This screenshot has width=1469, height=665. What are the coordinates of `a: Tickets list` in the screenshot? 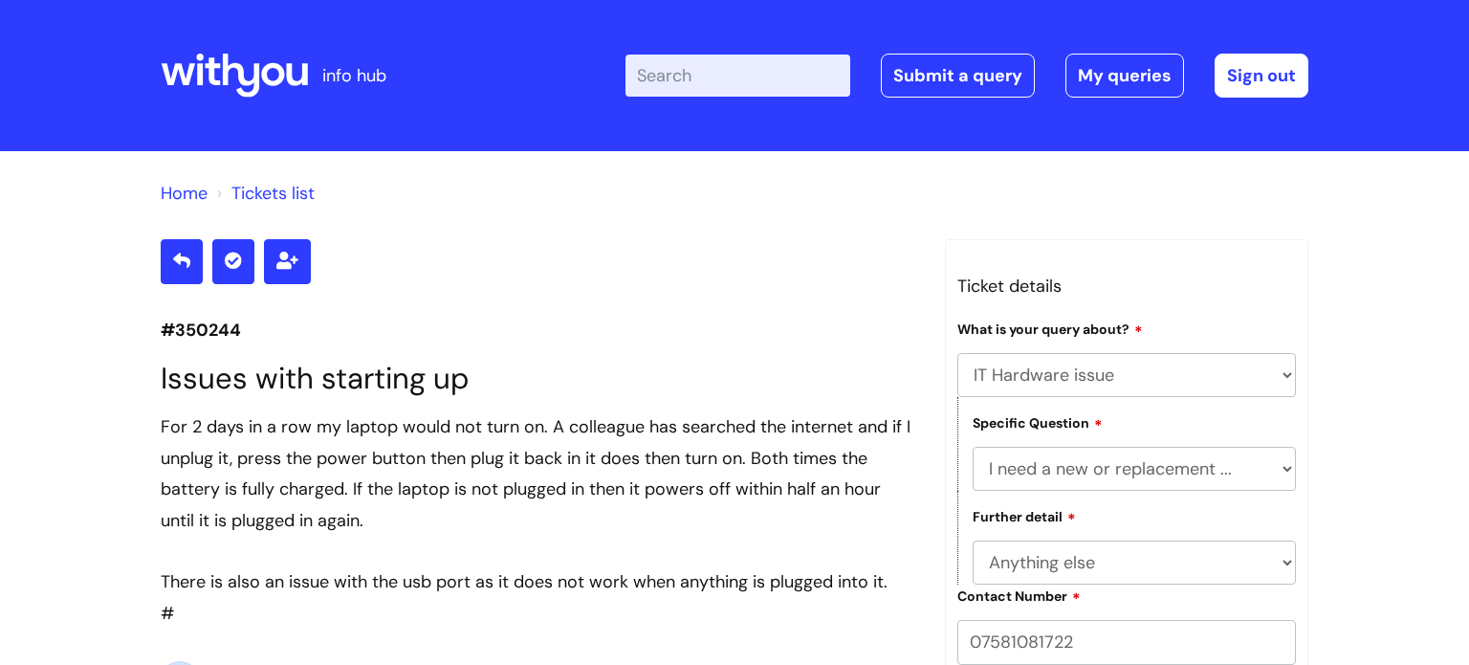 It's located at (273, 193).